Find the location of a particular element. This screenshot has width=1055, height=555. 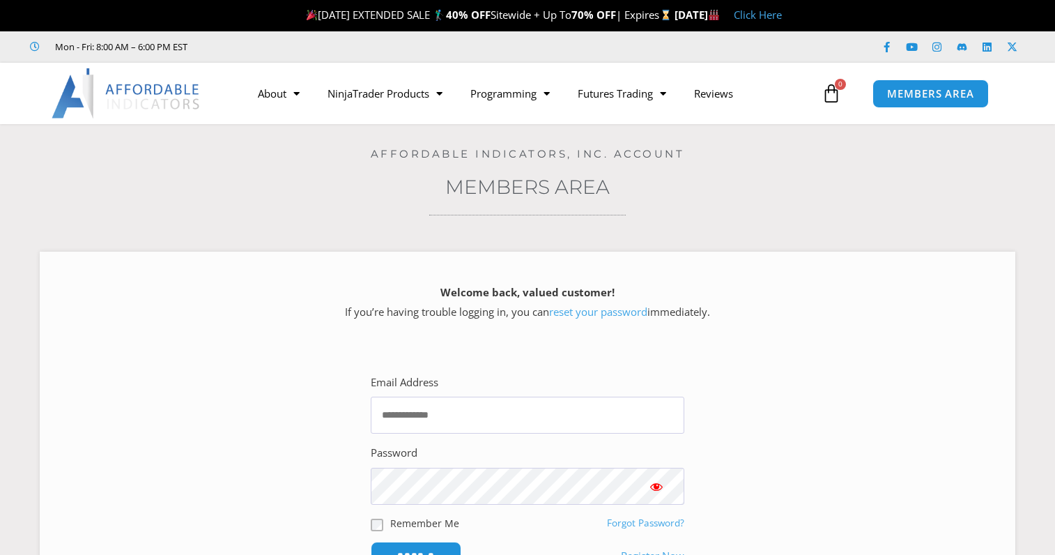

nav: Menu is located at coordinates (531, 93).